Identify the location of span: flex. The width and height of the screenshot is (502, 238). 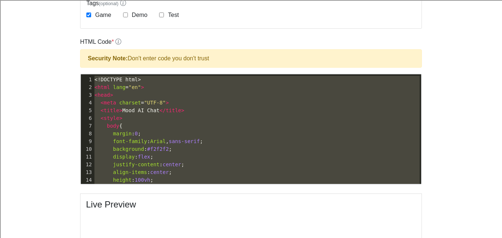
(144, 156).